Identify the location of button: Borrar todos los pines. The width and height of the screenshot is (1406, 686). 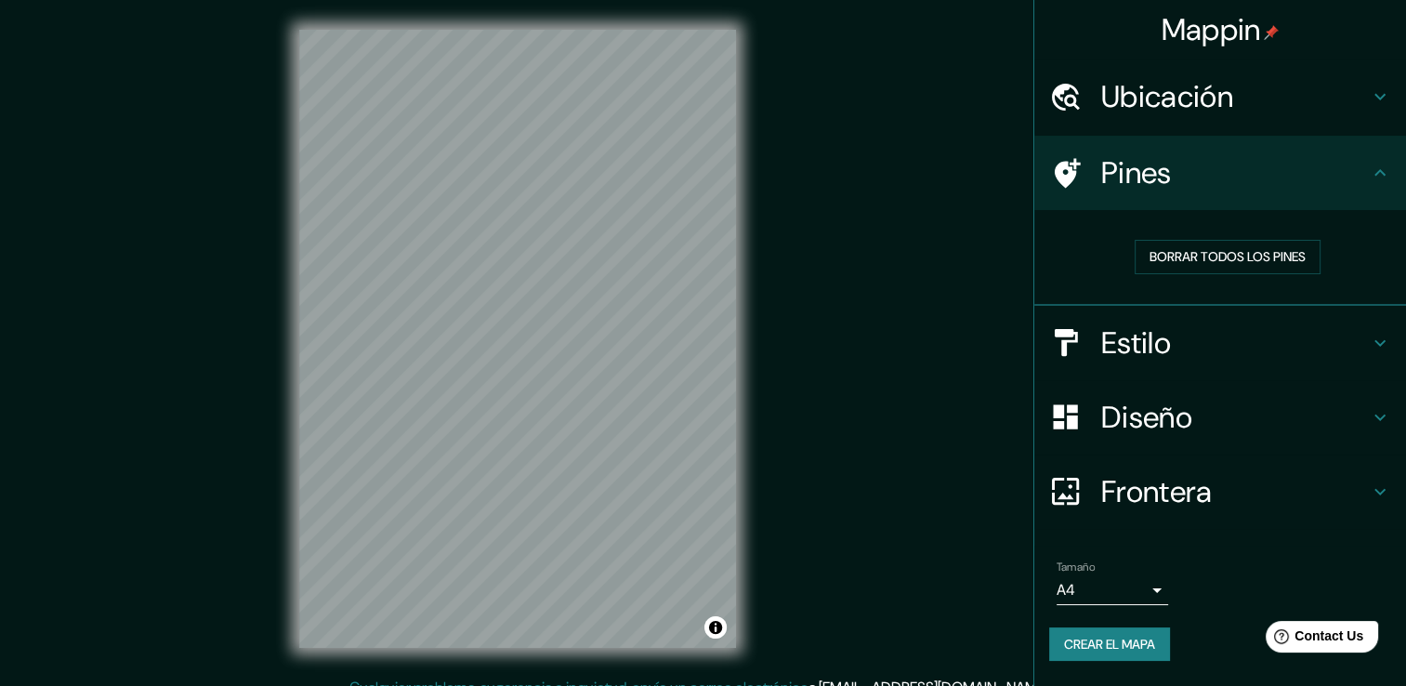
(1227, 256).